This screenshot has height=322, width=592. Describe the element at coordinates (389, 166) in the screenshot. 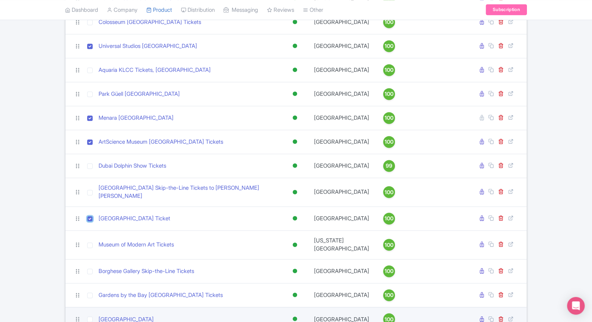

I see `a: 99` at that location.